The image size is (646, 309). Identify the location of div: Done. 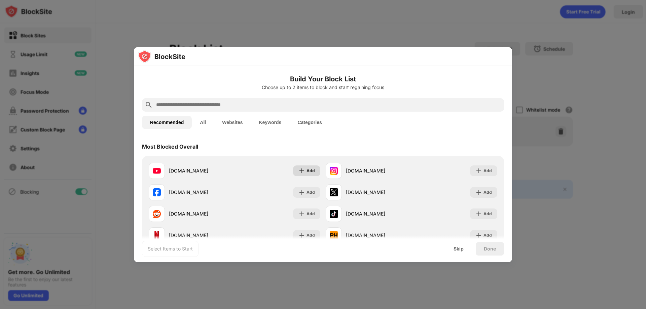
(490, 249).